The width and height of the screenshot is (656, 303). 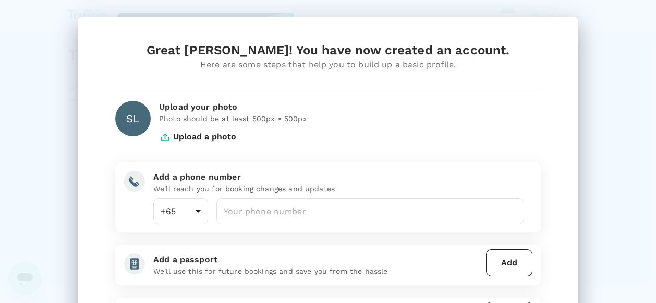 What do you see at coordinates (168, 211) in the screenshot?
I see `span: +65` at bounding box center [168, 211].